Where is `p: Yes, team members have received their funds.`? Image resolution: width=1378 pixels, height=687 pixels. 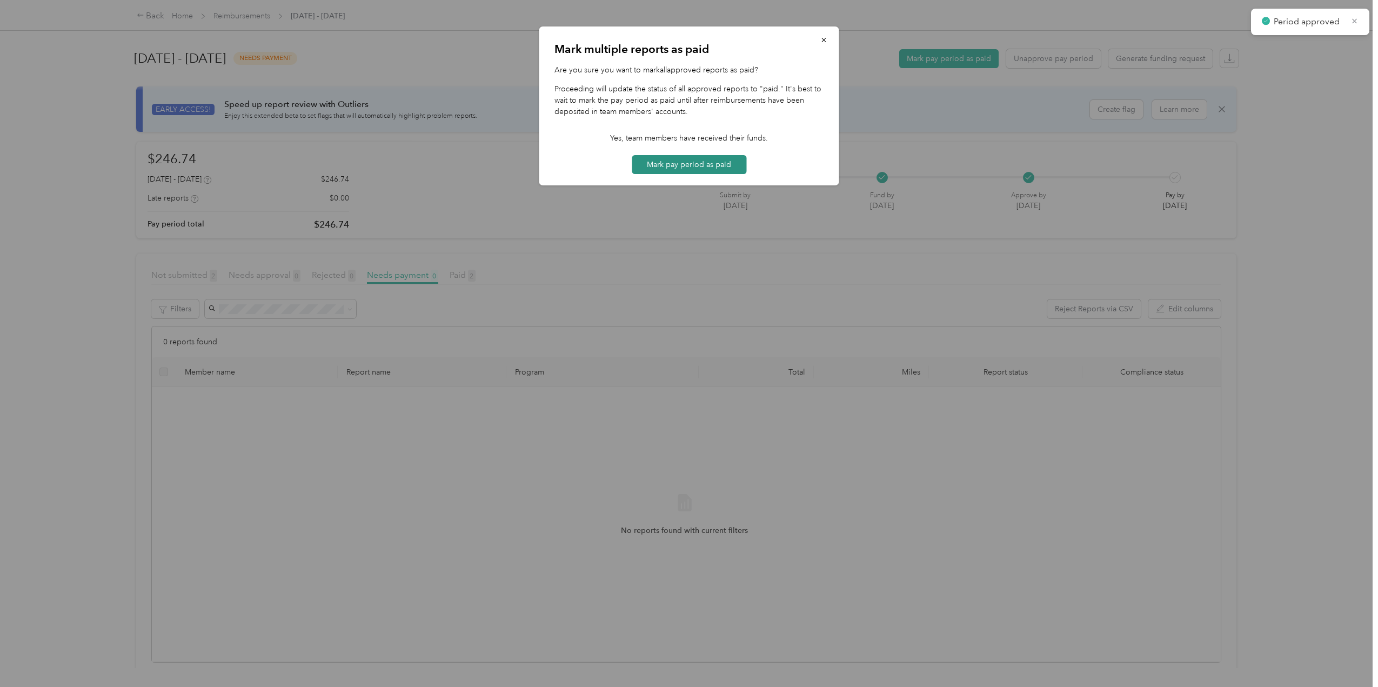
p: Yes, team members have received their funds. is located at coordinates (689, 138).